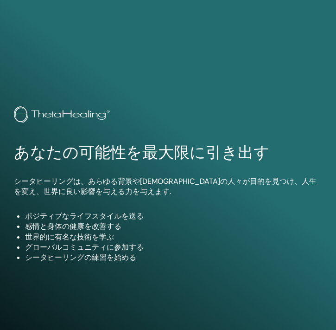 This screenshot has width=336, height=330. What do you see at coordinates (173, 226) in the screenshot?
I see `li: 感情と身体の健康を改善する` at bounding box center [173, 226].